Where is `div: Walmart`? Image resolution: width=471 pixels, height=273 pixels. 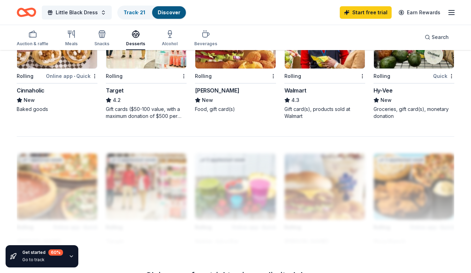 div: Walmart is located at coordinates (295, 90).